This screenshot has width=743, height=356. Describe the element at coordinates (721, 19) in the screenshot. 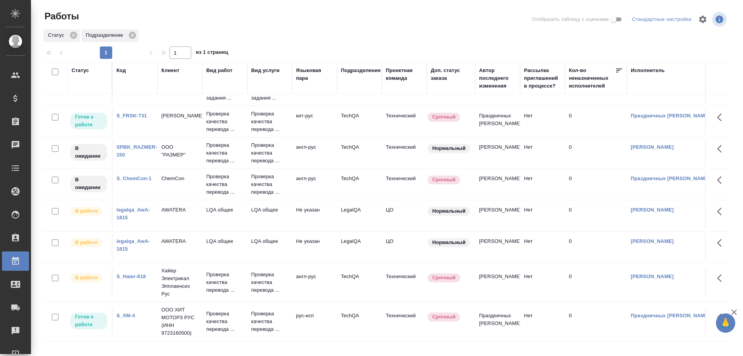

I see `span: Посмотреть информацию` at that location.